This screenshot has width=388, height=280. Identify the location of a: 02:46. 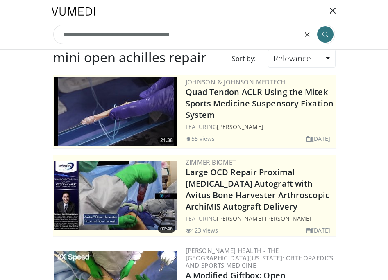
(116, 196).